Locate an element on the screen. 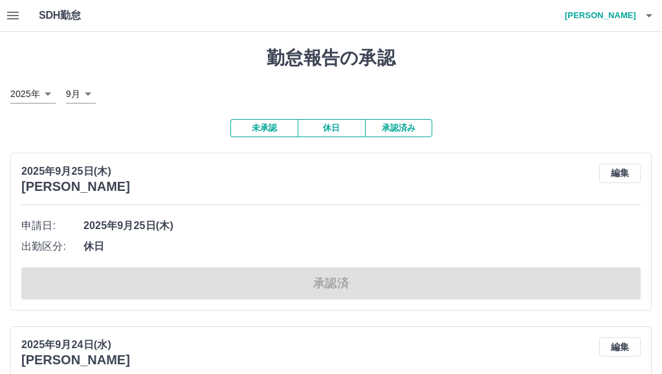  p: 2025年9月24日(水) is located at coordinates (76, 345).